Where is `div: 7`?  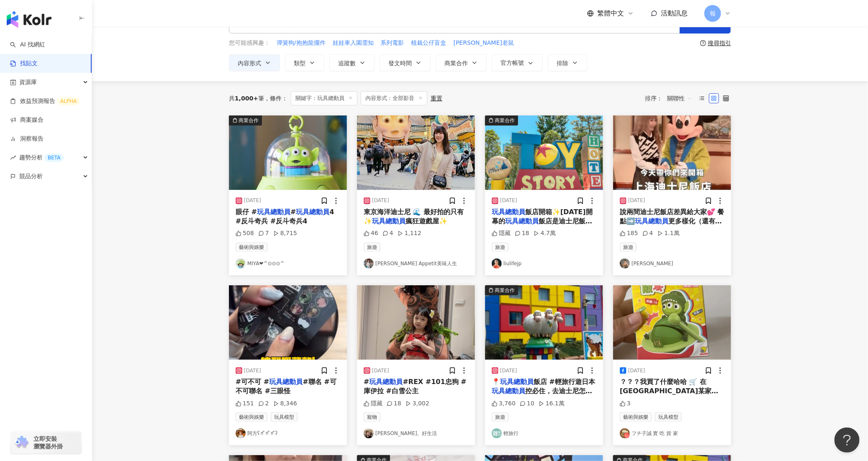
div: 7 is located at coordinates (264, 234).